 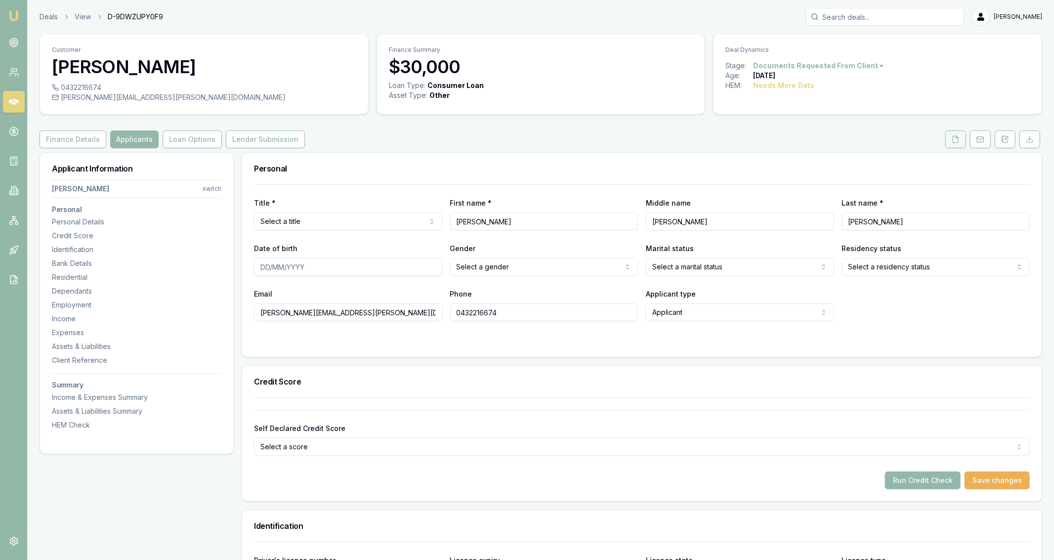 I want to click on label: Self Declared Credit Score, so click(x=300, y=428).